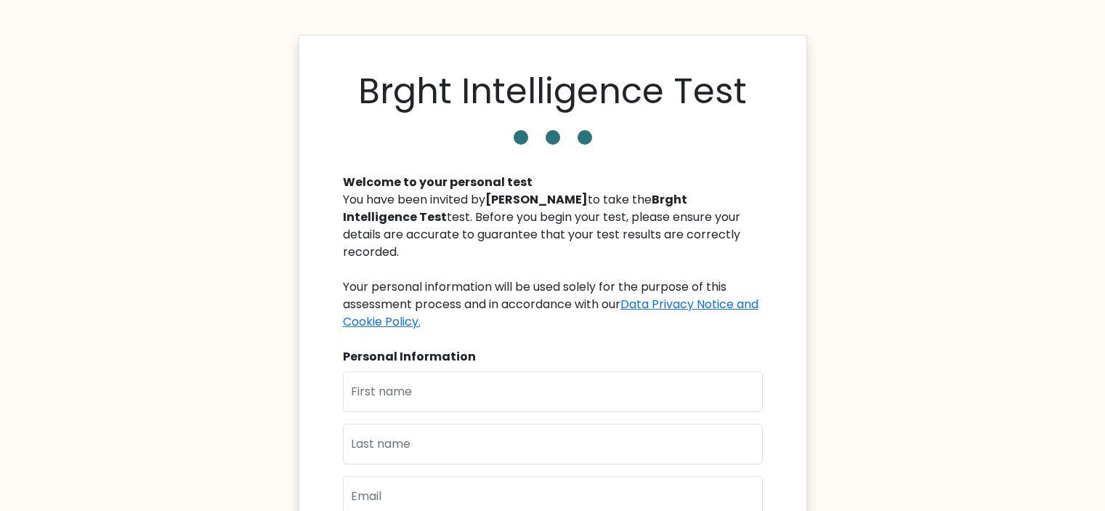 The height and width of the screenshot is (511, 1105). I want to click on a: Data Privacy Notice and Cookie Policy., so click(551, 312).